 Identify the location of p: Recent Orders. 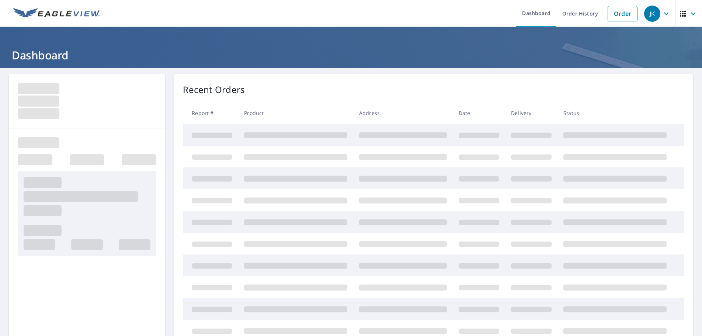
(214, 90).